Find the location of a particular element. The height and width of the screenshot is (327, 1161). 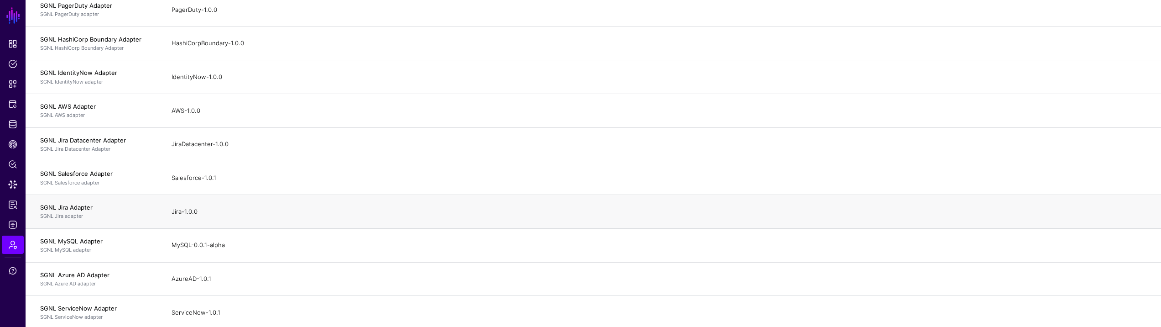

a: Protected Systems is located at coordinates (13, 104).